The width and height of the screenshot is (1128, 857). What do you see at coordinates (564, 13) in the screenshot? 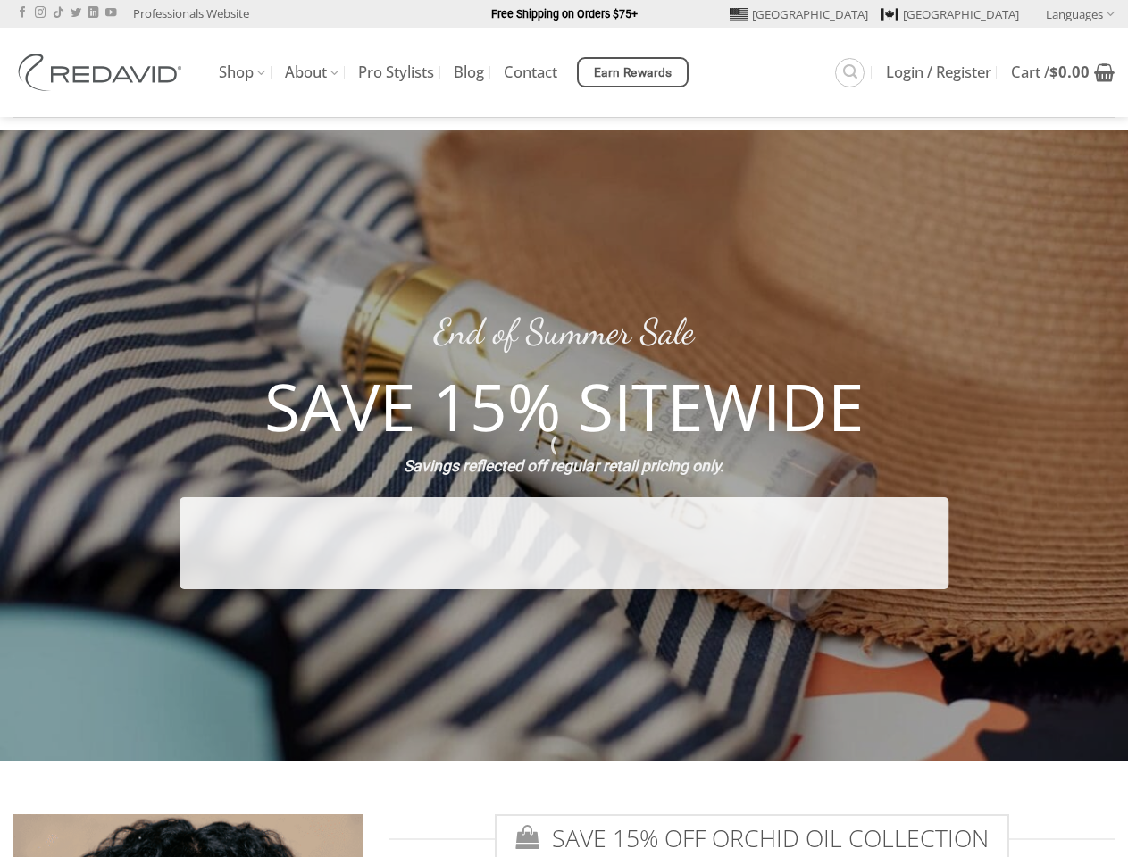
I see `strong: Free Shipping on Orders $75+` at bounding box center [564, 13].